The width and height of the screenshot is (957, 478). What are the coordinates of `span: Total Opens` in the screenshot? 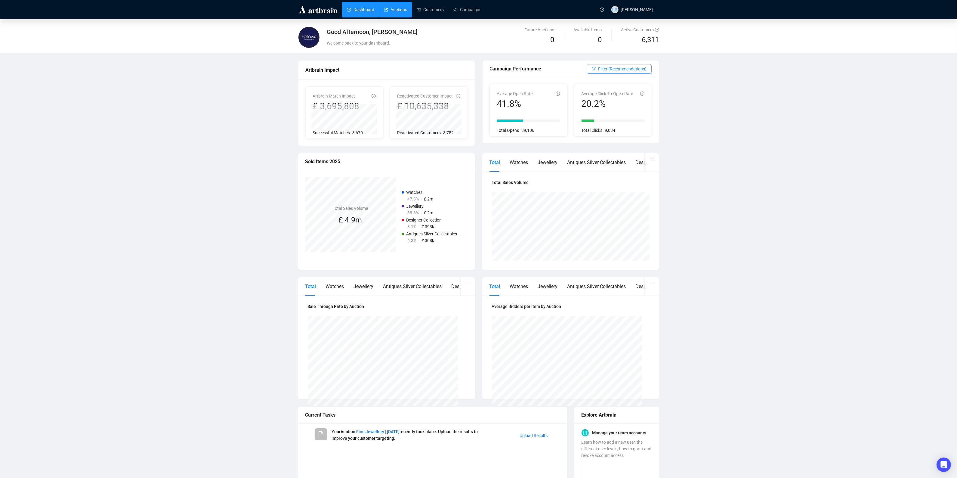 It's located at (508, 130).